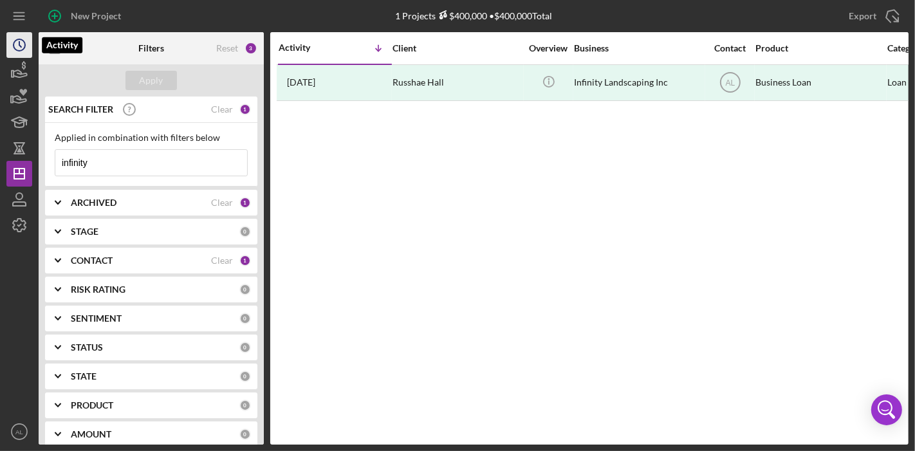 This screenshot has width=915, height=451. I want to click on button: New Project, so click(86, 16).